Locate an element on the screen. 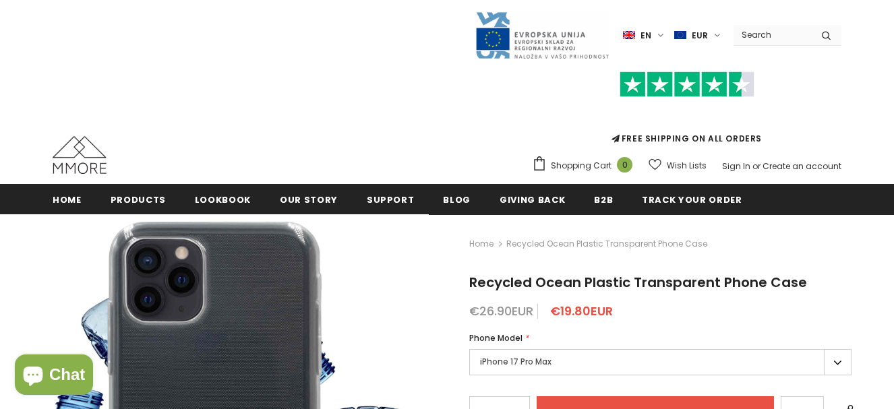  span: Phone Model is located at coordinates (495, 338).